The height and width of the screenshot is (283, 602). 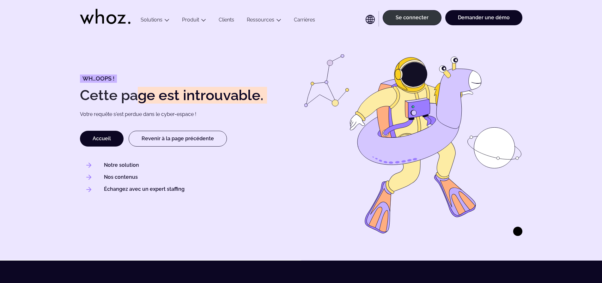 I want to click on span: Wh…oops !, so click(x=98, y=79).